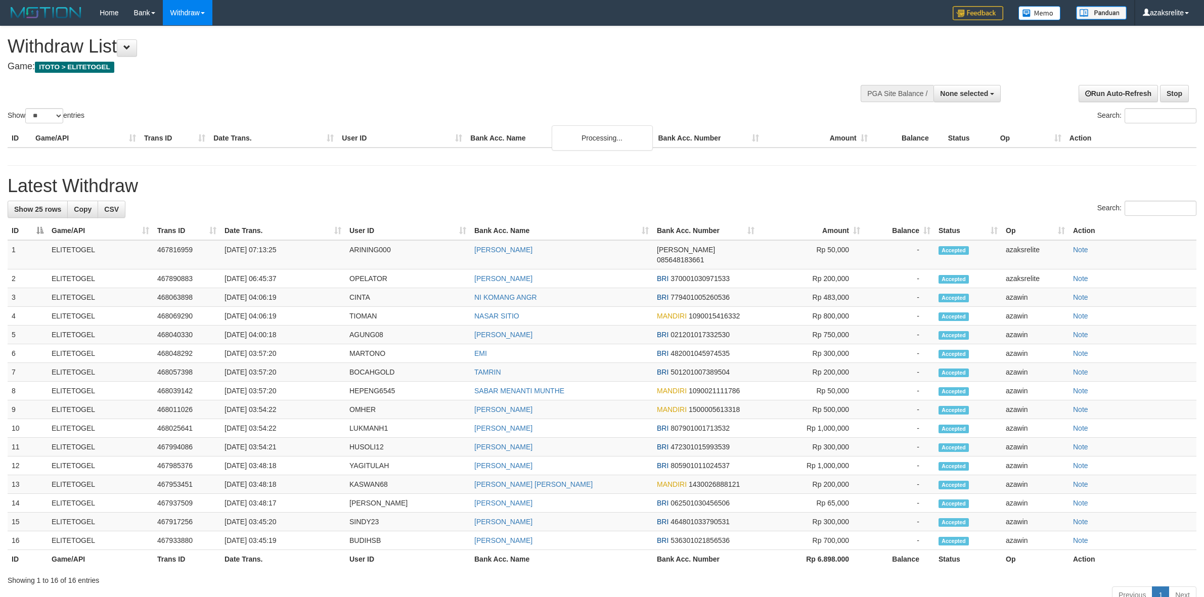  What do you see at coordinates (561, 231) in the screenshot?
I see `th: Bank Acc. Name: activate to sort column ascending` at bounding box center [561, 231].